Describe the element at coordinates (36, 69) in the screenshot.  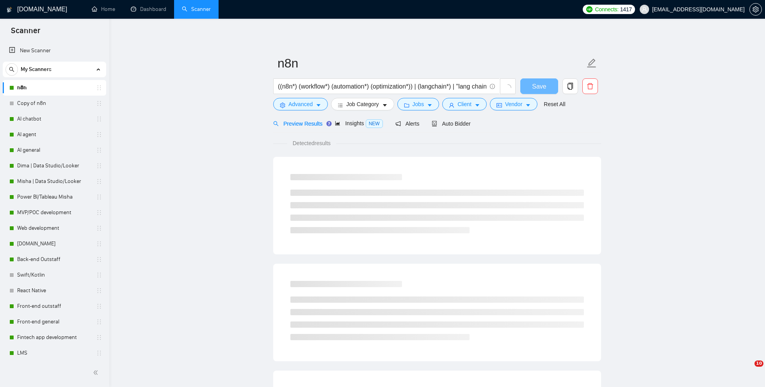
I see `span: My Scanners` at that location.